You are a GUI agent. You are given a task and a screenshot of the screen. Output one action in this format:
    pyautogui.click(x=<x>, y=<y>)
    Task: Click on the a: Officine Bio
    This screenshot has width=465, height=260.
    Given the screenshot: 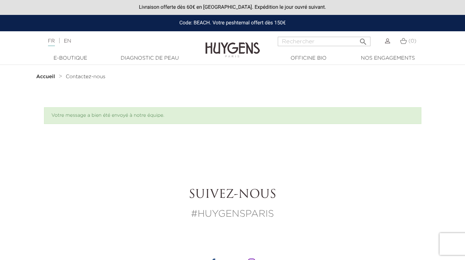 What is the action you would take?
    pyautogui.click(x=309, y=58)
    